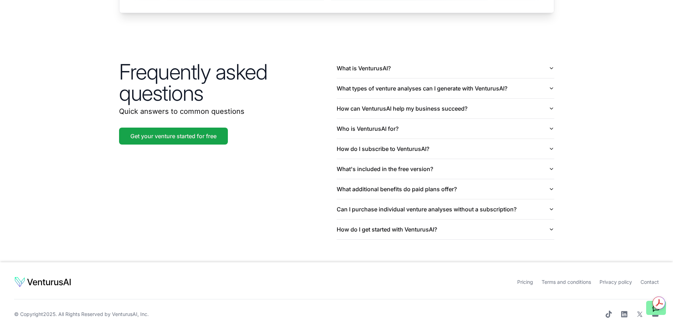 This screenshot has width=673, height=322. What do you see at coordinates (81, 314) in the screenshot?
I see `span: © Copyright 2025 . All Rights Reserved by .` at bounding box center [81, 314].